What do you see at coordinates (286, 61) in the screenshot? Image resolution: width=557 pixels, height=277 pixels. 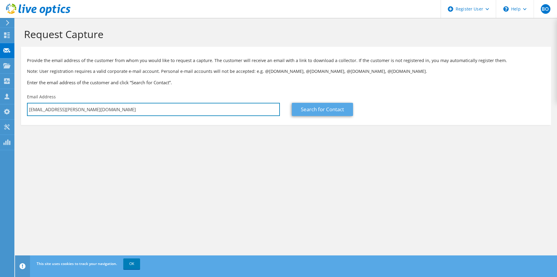 I see `p: Provide the email address of the customer from whom you would like to request a capture. The cust...` at bounding box center [286, 61].